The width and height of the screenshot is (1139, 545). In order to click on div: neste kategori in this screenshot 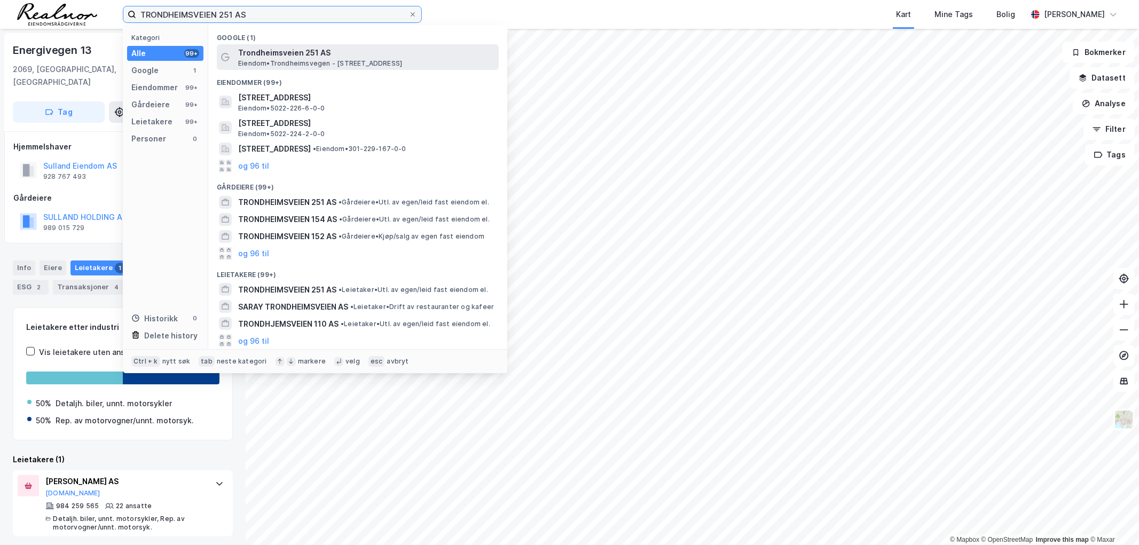, I will do `click(242, 362)`.